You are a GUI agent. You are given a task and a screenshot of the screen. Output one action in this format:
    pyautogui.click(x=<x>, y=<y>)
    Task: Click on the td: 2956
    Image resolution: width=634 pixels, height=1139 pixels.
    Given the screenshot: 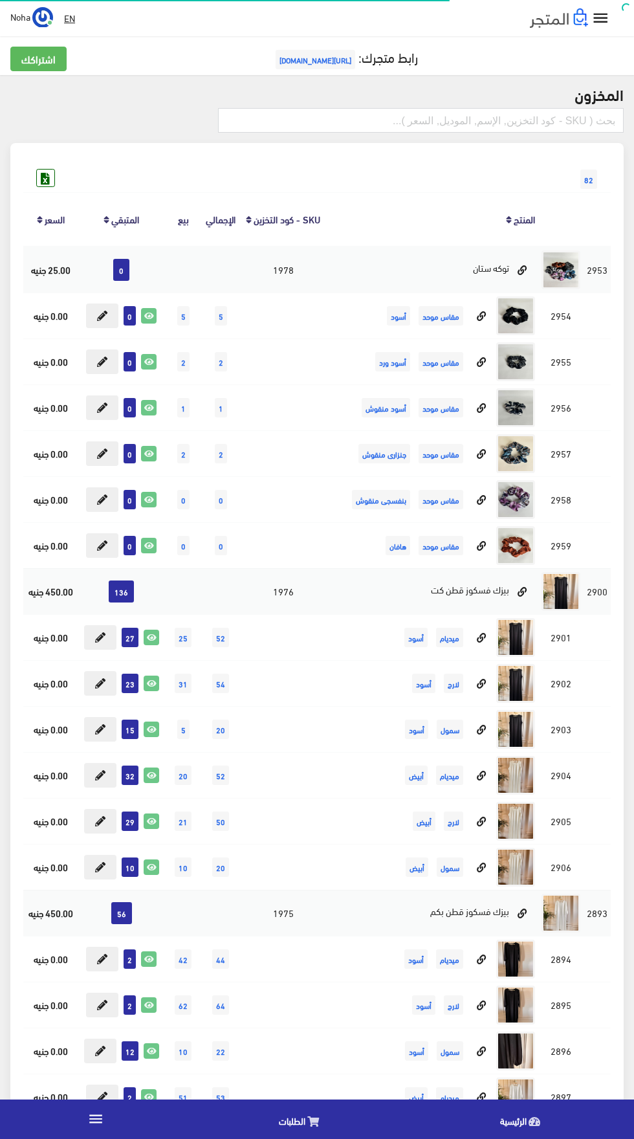 What is the action you would take?
    pyautogui.click(x=561, y=407)
    